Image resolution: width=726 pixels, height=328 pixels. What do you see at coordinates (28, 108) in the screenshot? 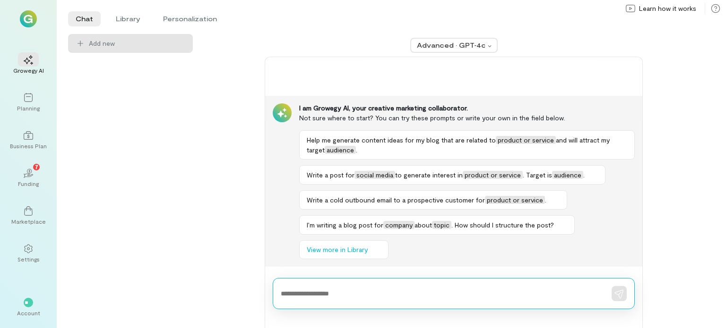
I see `div: Planning` at bounding box center [28, 108].